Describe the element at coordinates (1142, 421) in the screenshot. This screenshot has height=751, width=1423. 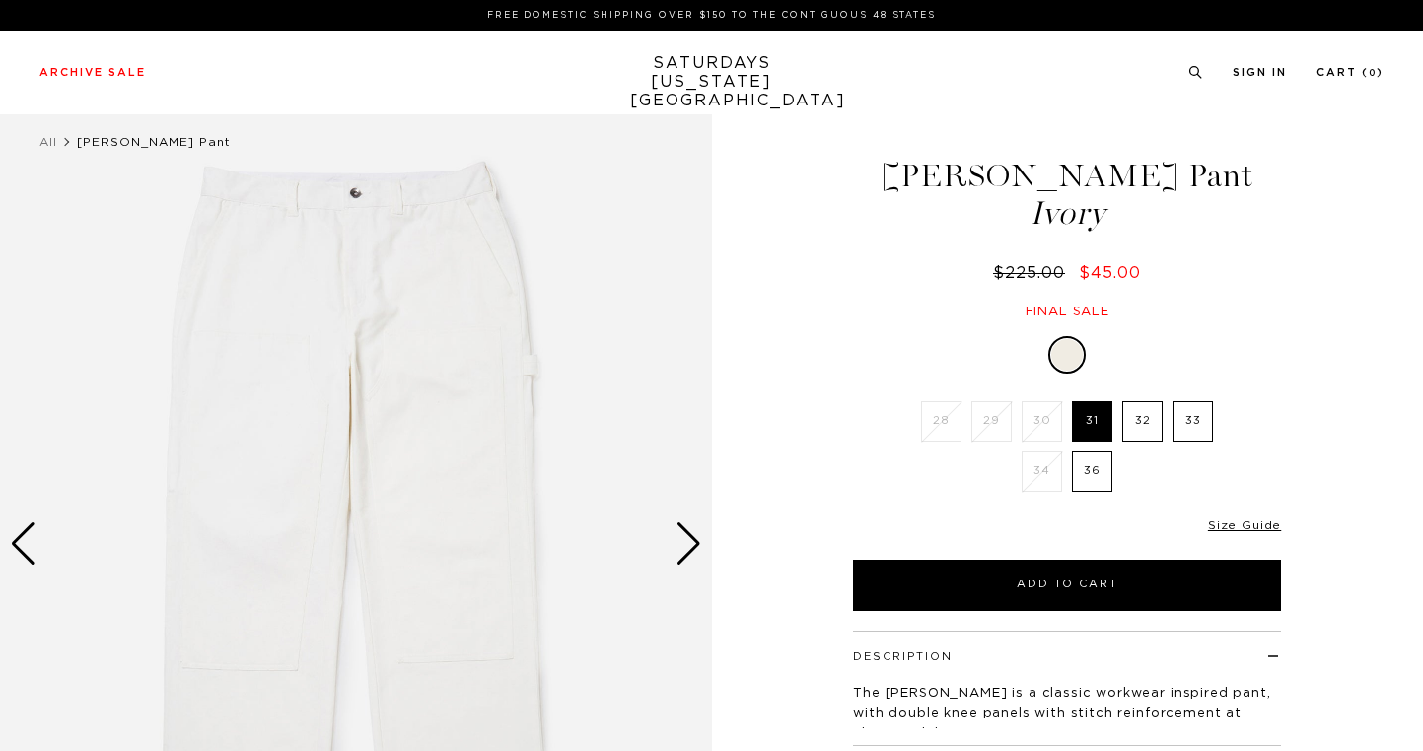
I see `label: 32` at that location.